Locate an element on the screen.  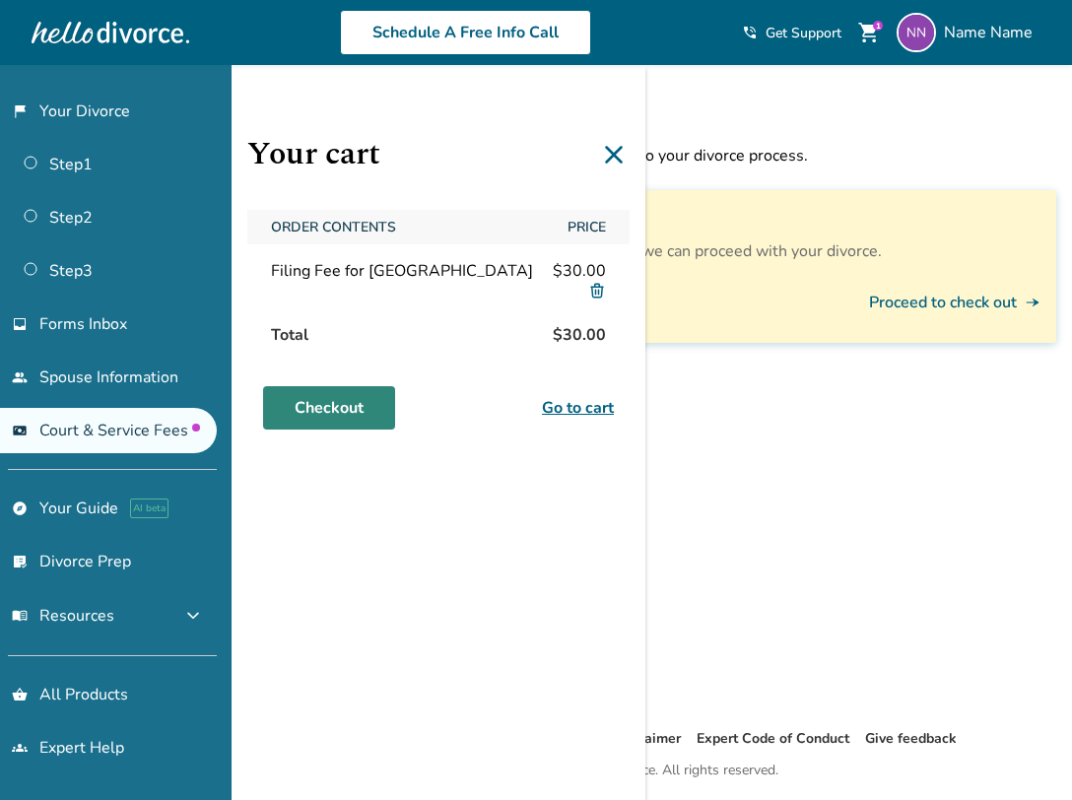
span: AI beta is located at coordinates (149, 508).